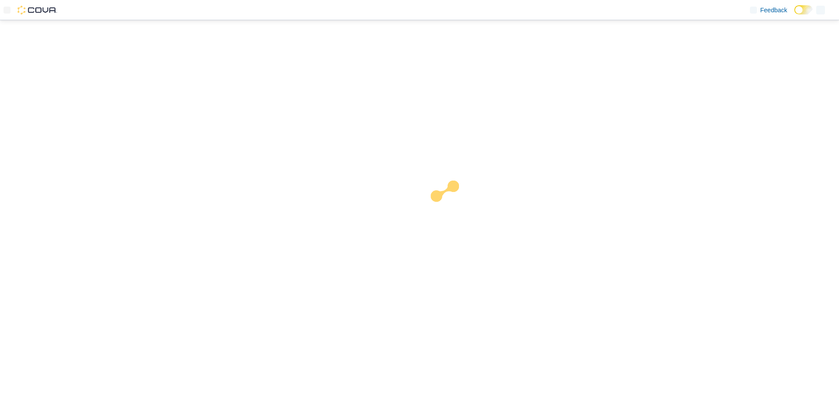  I want to click on span: Dark Mode, so click(794, 14).